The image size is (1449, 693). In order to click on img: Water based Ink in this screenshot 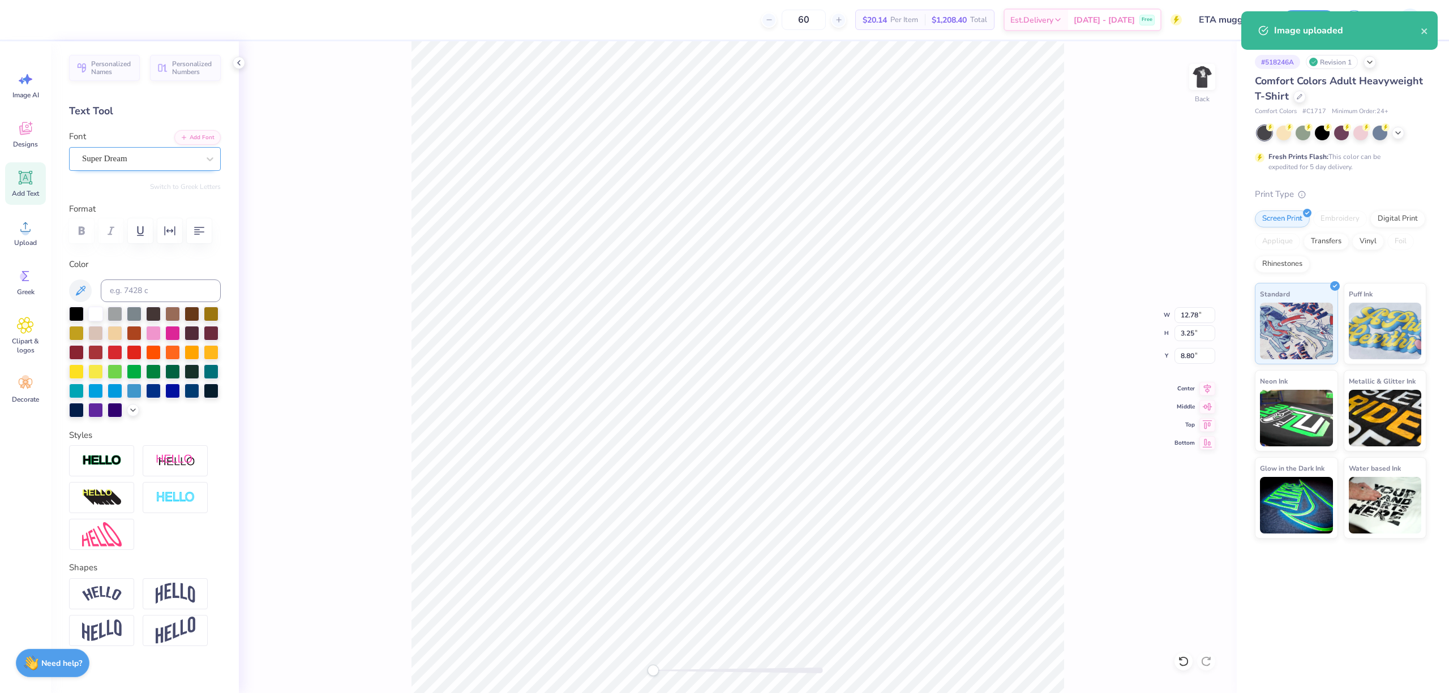, I will do `click(1385, 506)`.